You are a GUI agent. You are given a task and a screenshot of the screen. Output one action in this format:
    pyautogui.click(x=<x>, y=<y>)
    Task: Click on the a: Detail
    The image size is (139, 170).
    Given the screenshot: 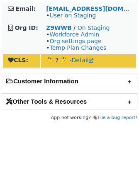 What is the action you would take?
    pyautogui.click(x=83, y=60)
    